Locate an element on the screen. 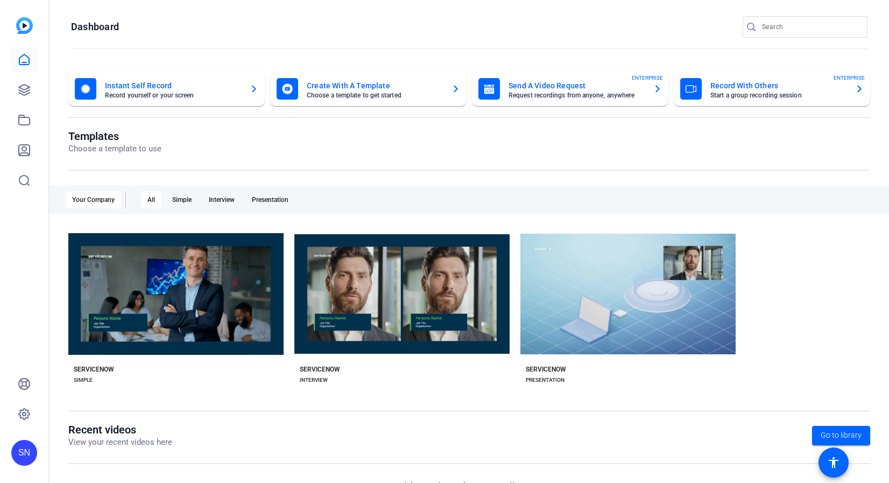  div: SN is located at coordinates (24, 452).